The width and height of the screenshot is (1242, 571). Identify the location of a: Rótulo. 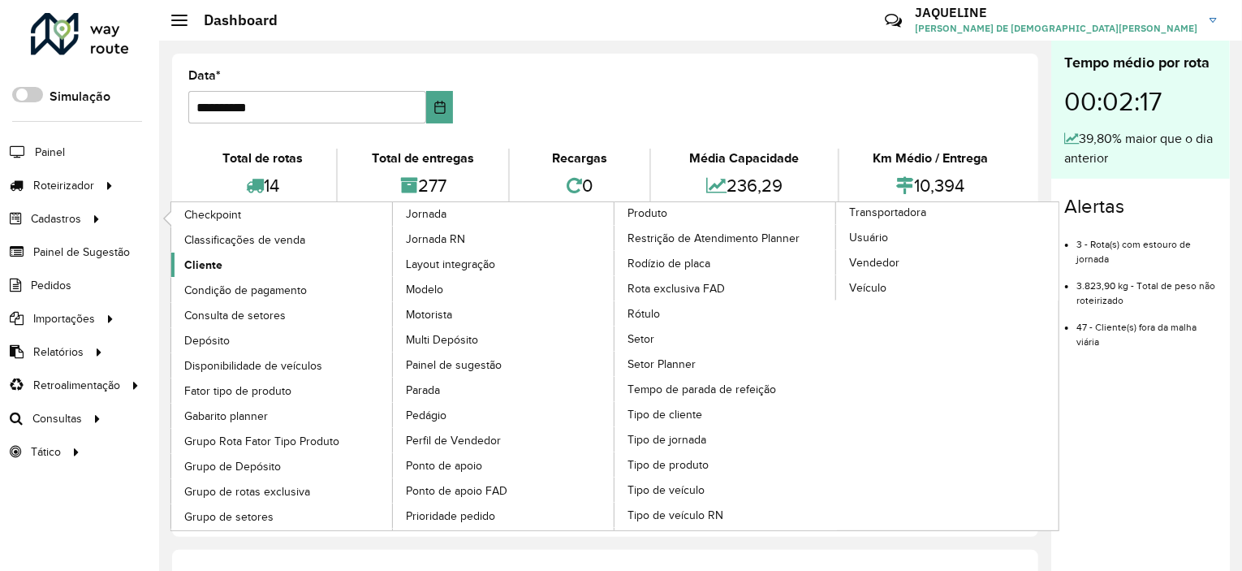
(726, 313).